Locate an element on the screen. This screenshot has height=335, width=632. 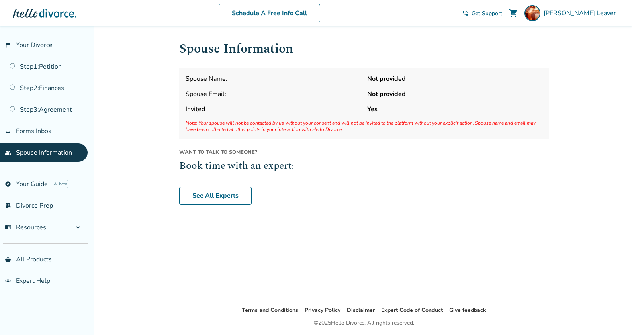
a: See All Experts is located at coordinates (215, 196).